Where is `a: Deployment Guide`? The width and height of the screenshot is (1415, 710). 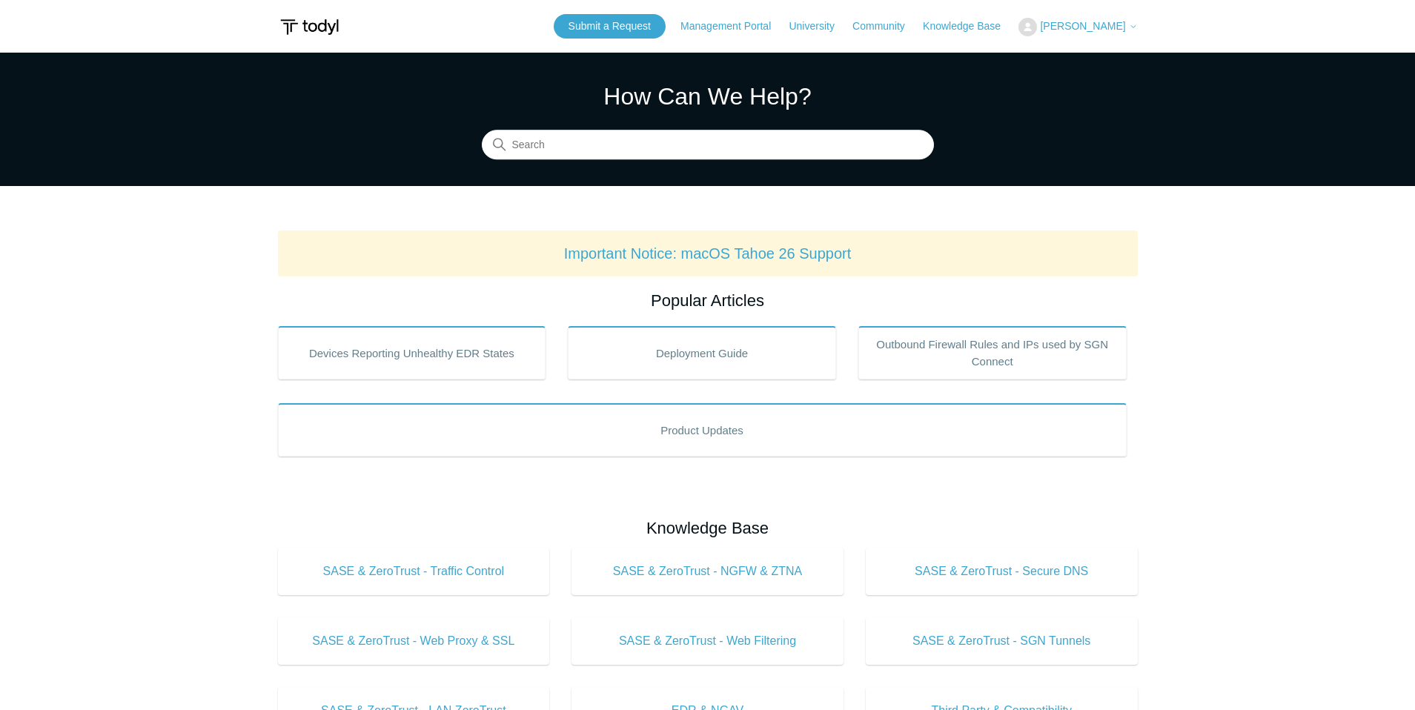 a: Deployment Guide is located at coordinates (702, 353).